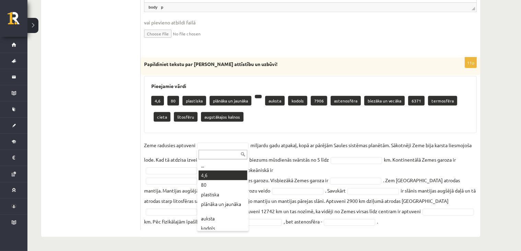 This screenshot has height=251, width=521. What do you see at coordinates (223, 228) in the screenshot?
I see `div: kodols` at bounding box center [223, 228].